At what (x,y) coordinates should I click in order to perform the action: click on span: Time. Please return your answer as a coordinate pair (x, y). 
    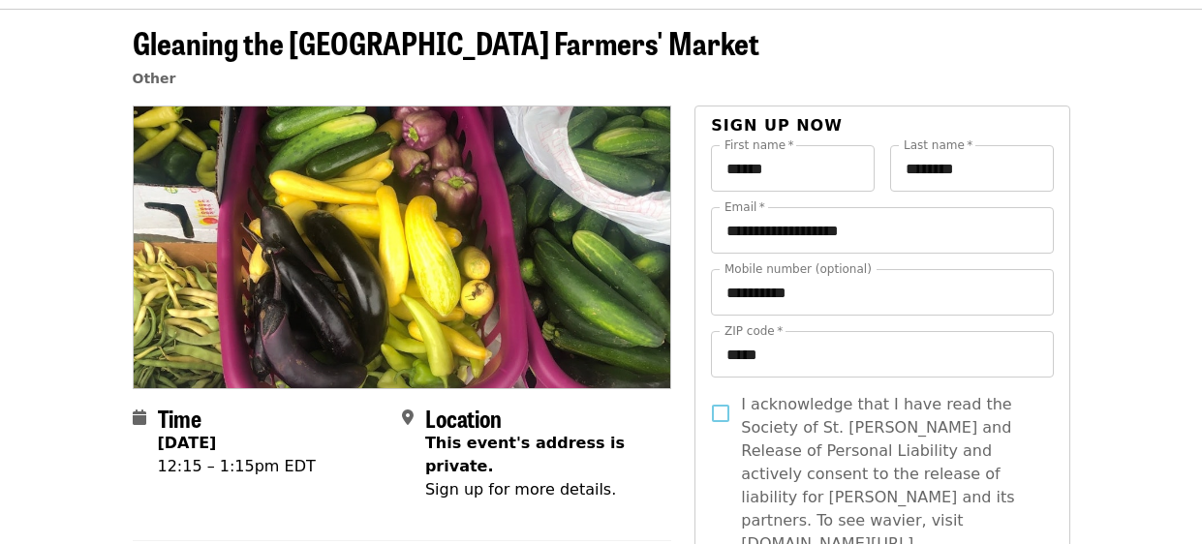
    Looking at the image, I should click on (179, 418).